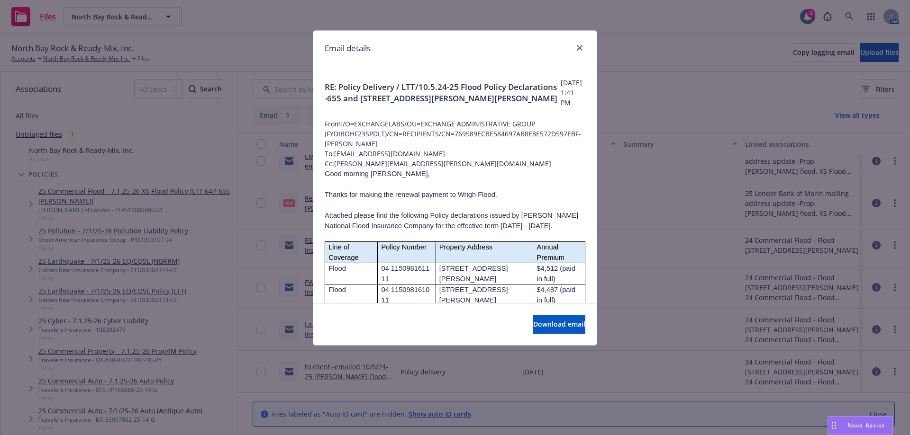 The image size is (910, 435). Describe the element at coordinates (866, 426) in the screenshot. I see `span: Nova Assist` at that location.